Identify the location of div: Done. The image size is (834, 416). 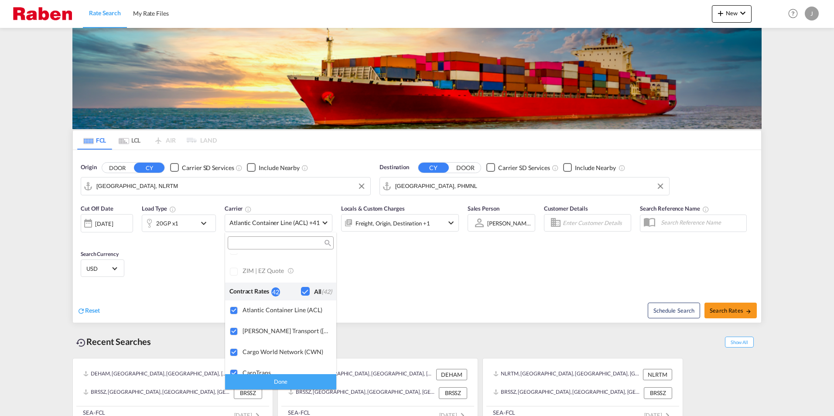
(280, 381).